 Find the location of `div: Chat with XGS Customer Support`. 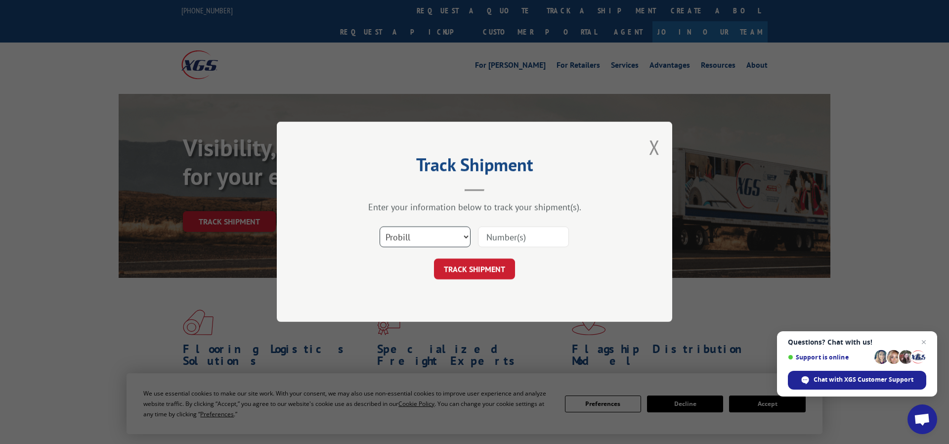

div: Chat with XGS Customer Support is located at coordinates (857, 380).